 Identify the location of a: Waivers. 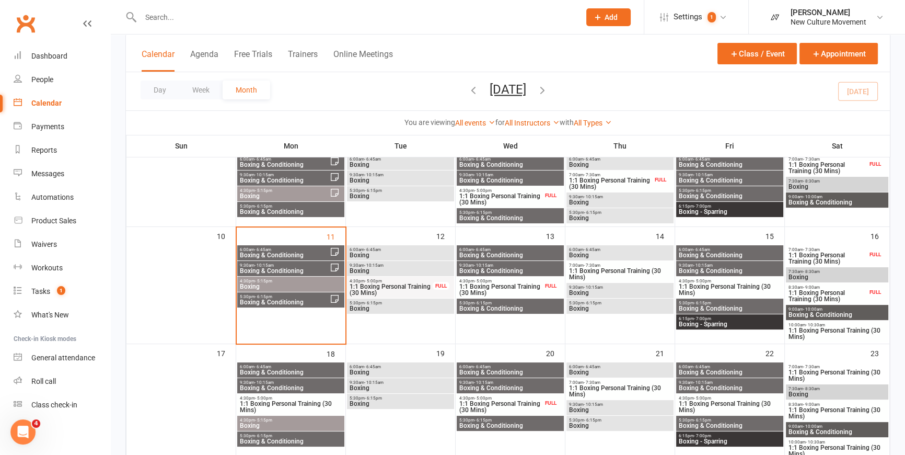
(62, 244).